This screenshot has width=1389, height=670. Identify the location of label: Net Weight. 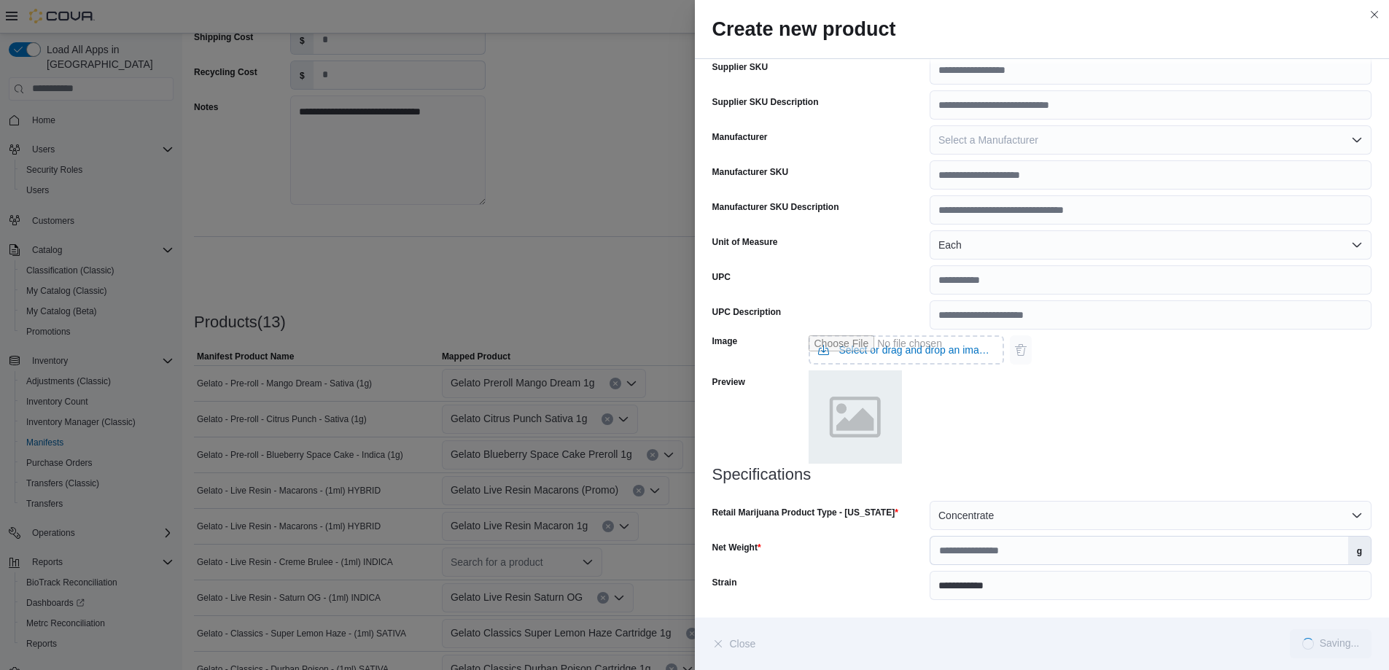
(736, 547).